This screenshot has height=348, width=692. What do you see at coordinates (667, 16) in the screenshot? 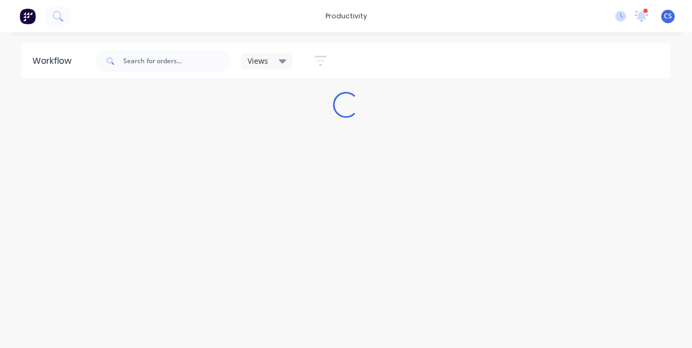
I see `span: CS` at bounding box center [667, 16].